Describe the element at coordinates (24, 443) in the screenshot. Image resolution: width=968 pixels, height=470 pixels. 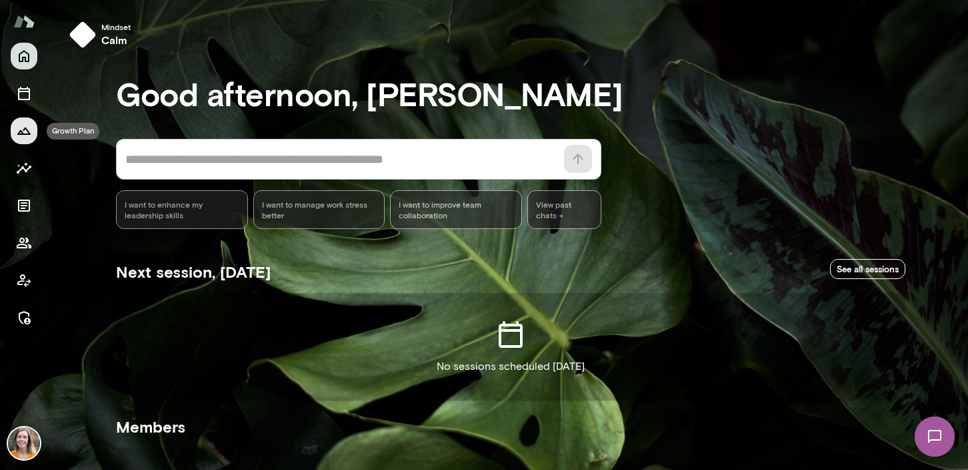
I see `img: Carrie Kelly` at that location.